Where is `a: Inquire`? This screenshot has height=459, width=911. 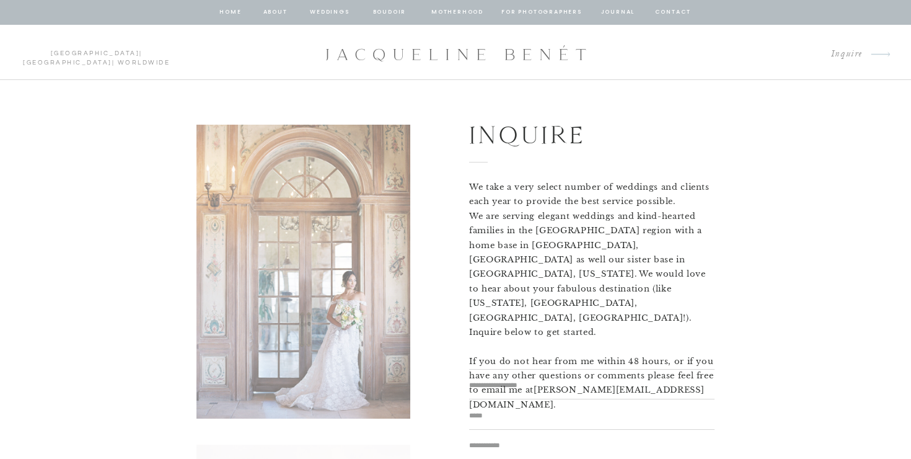
a: Inquire is located at coordinates (841, 54).